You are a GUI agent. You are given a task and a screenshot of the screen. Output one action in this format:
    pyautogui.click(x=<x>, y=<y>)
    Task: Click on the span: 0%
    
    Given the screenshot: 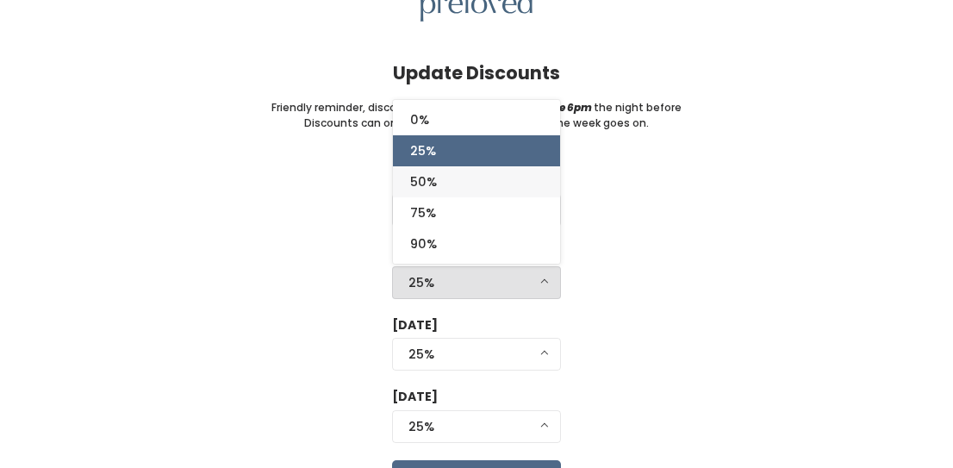 What is the action you would take?
    pyautogui.click(x=420, y=120)
    